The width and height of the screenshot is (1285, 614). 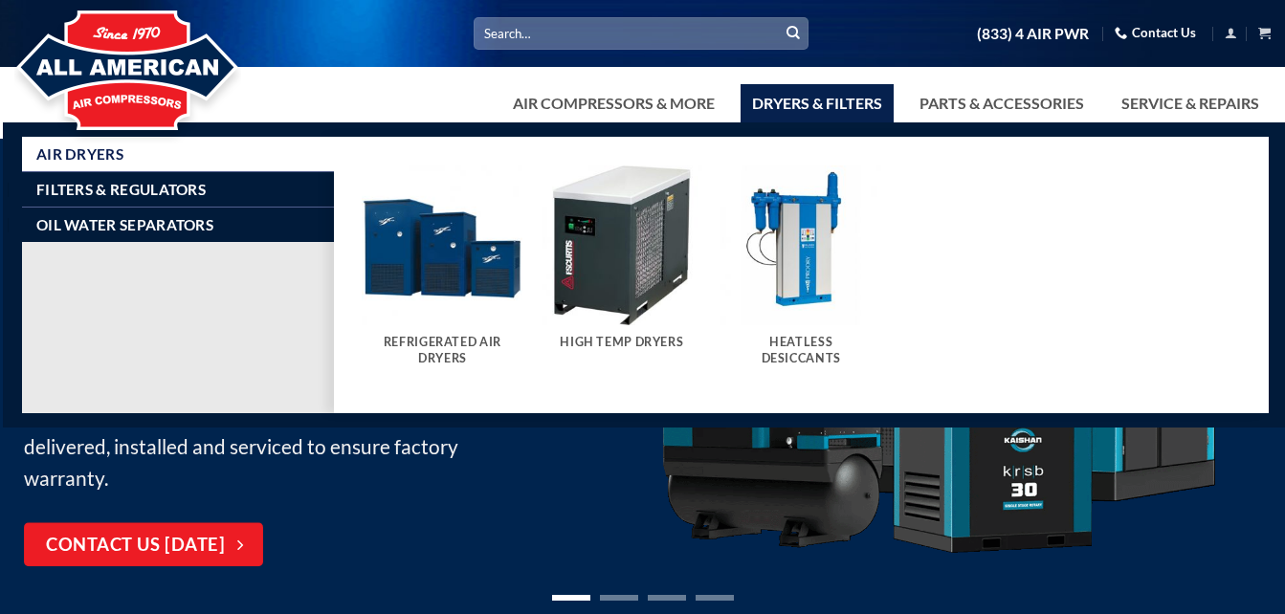 What do you see at coordinates (817, 103) in the screenshot?
I see `a: Dryers & Filters` at bounding box center [817, 103].